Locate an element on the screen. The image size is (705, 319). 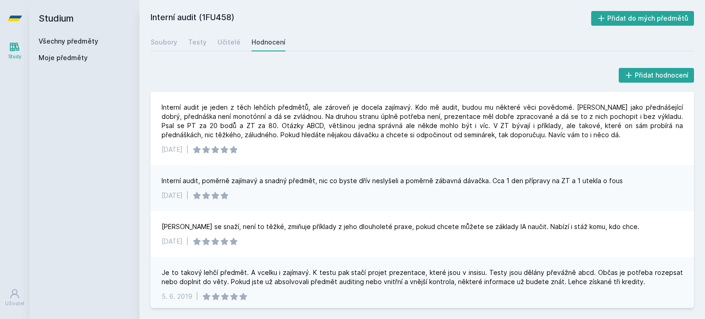
a: Hodnocení is located at coordinates (268, 42).